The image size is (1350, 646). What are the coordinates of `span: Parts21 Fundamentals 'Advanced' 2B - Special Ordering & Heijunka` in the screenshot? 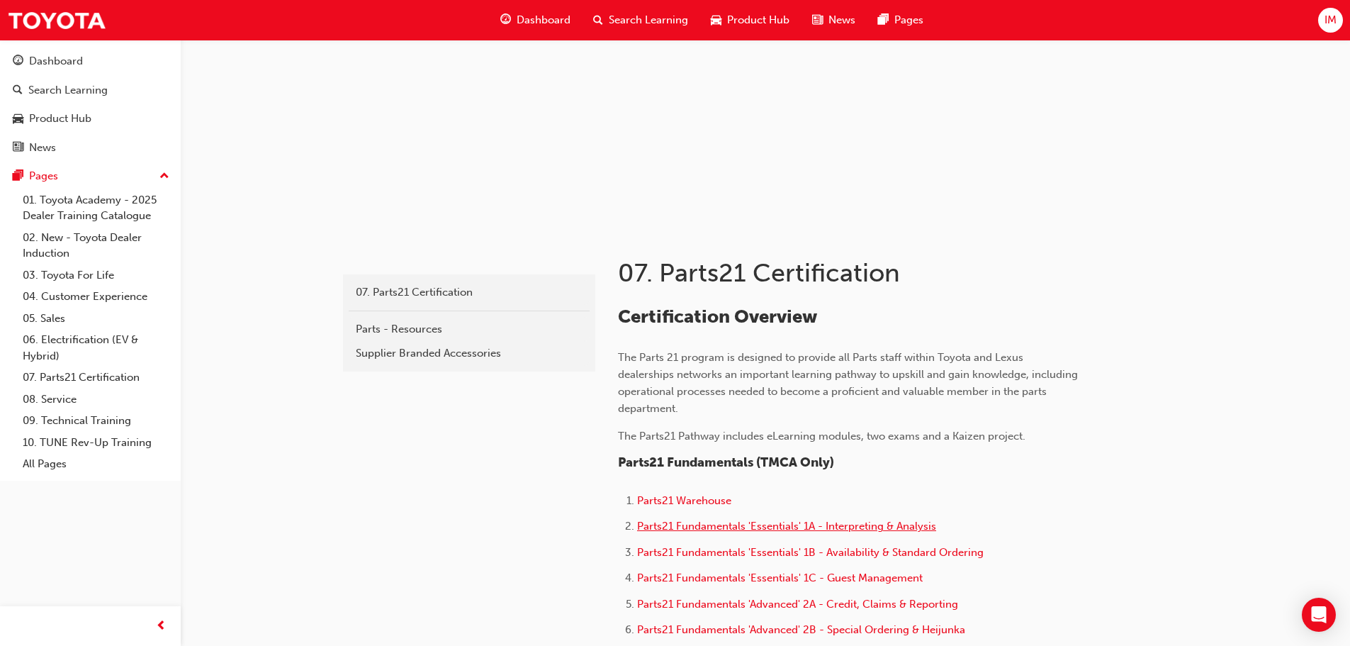 It's located at (801, 629).